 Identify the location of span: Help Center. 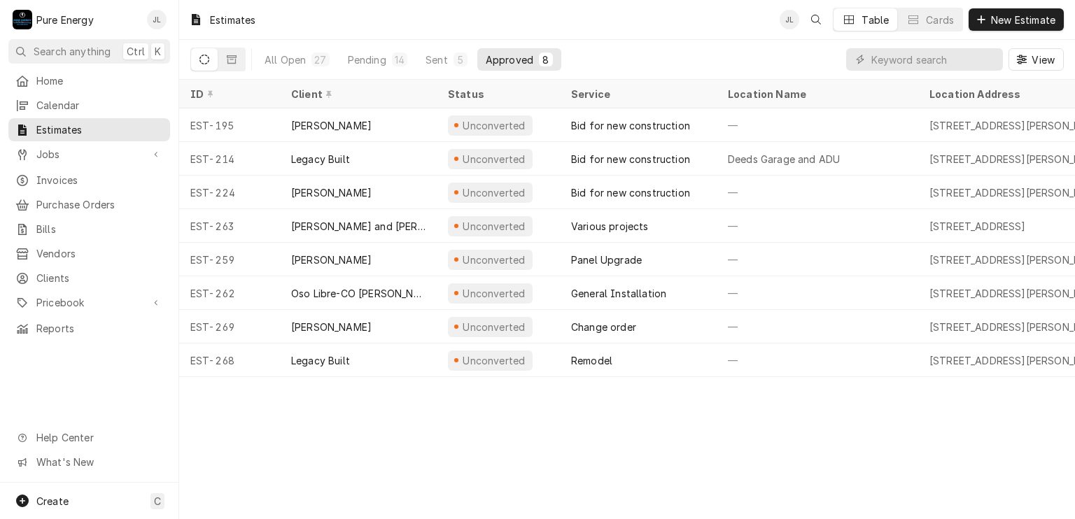
(99, 437).